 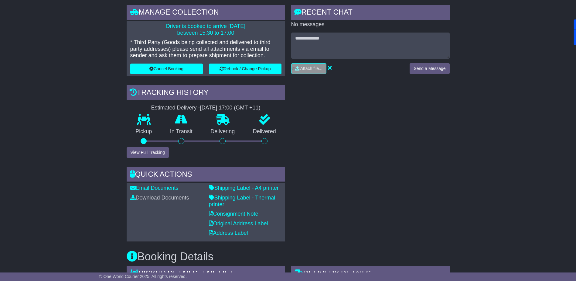 I want to click on button: Send a Message, so click(x=429, y=68).